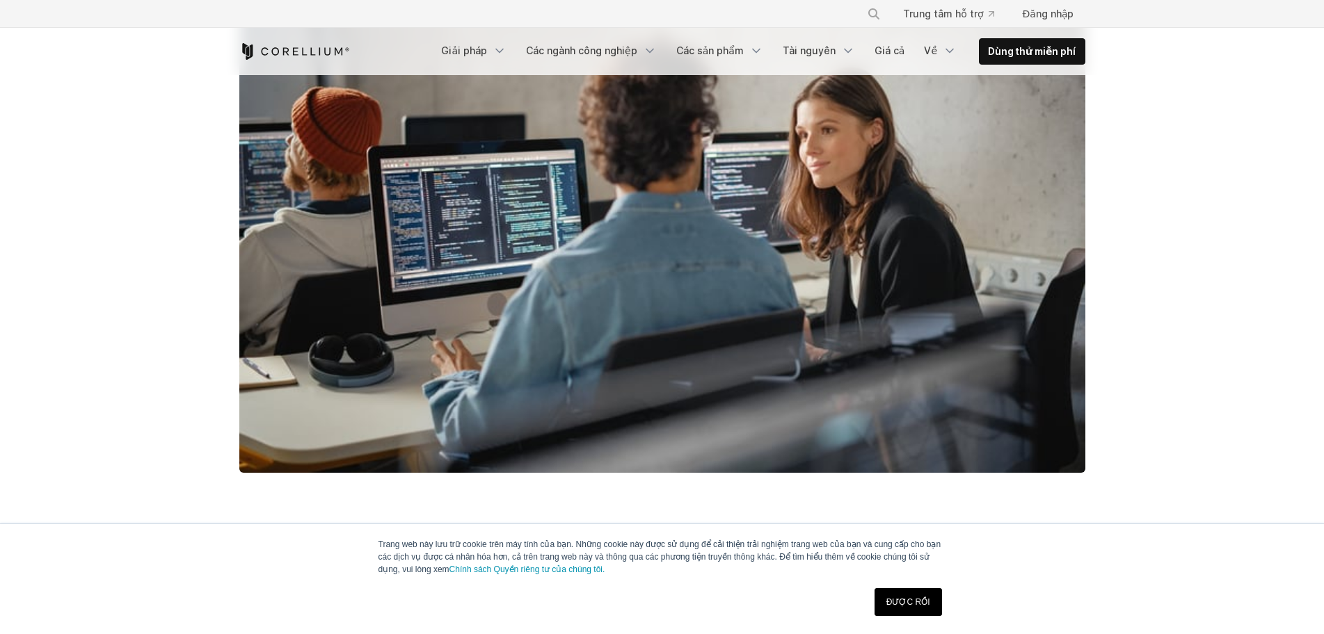 The height and width of the screenshot is (634, 1324). Describe the element at coordinates (942, 13) in the screenshot. I see `font: Trung tâm hỗ trợ` at that location.